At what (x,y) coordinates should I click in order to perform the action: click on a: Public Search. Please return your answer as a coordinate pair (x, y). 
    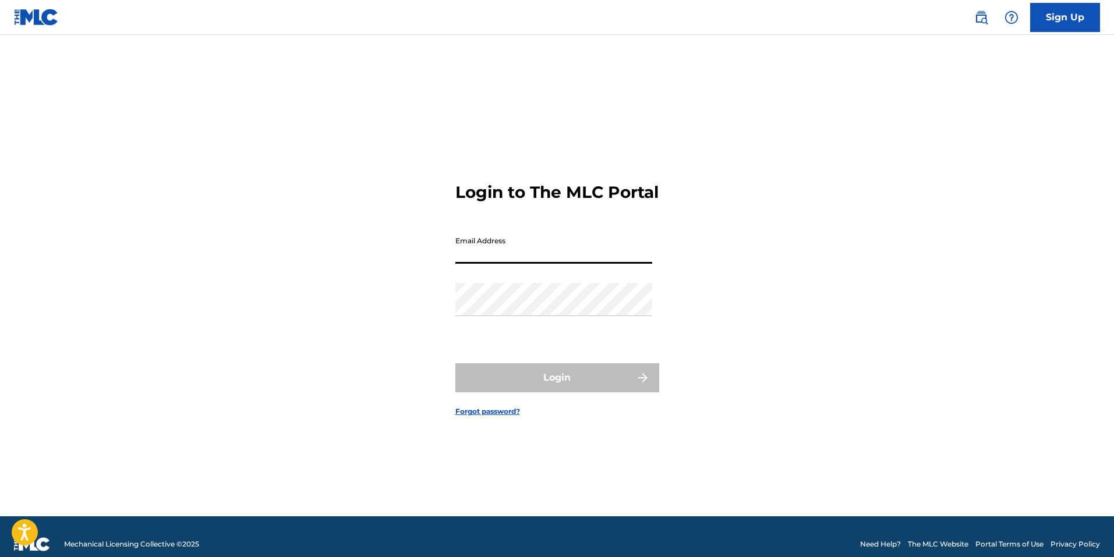
    Looking at the image, I should click on (981, 17).